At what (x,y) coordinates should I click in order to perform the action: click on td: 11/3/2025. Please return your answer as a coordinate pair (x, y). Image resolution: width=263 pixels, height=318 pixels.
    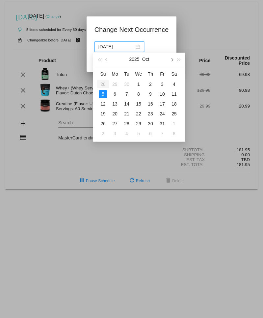
    Looking at the image, I should click on (115, 134).